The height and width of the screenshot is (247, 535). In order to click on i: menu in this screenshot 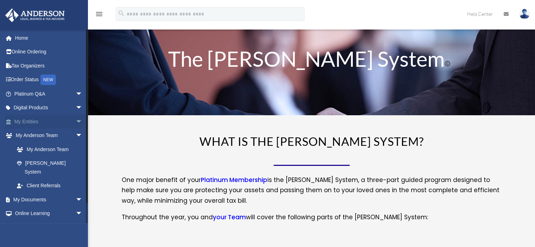, I will do `click(99, 14)`.